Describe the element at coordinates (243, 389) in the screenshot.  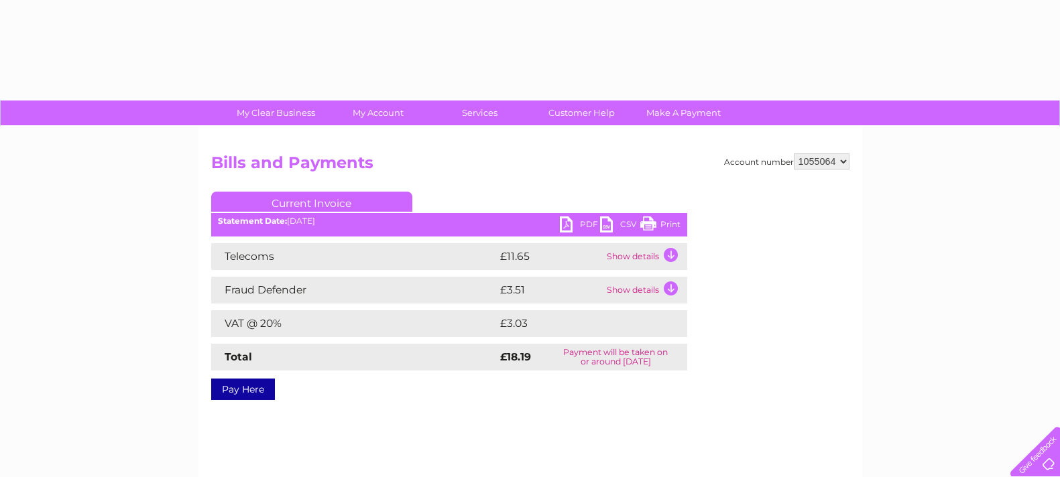
I see `a: Pay Here` at that location.